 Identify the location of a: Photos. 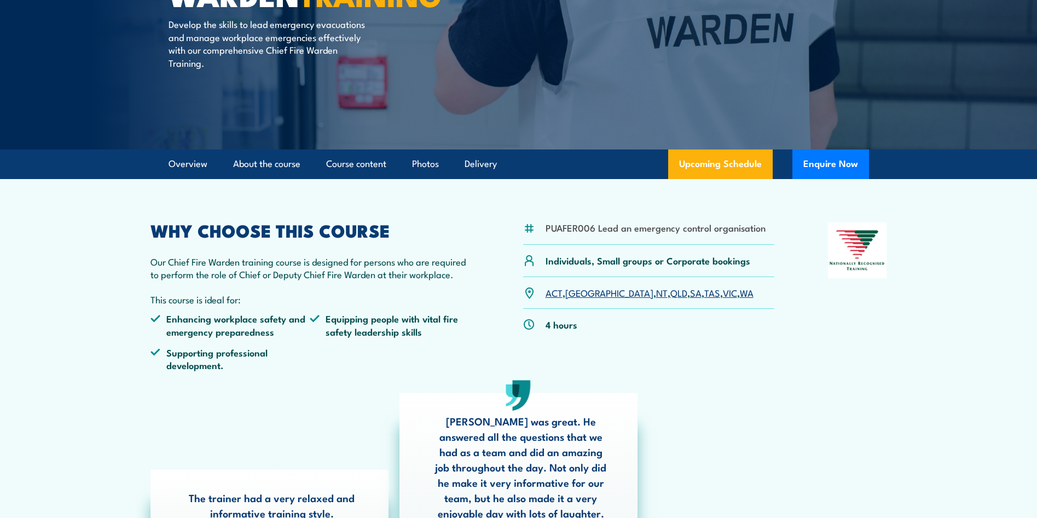
(425, 164).